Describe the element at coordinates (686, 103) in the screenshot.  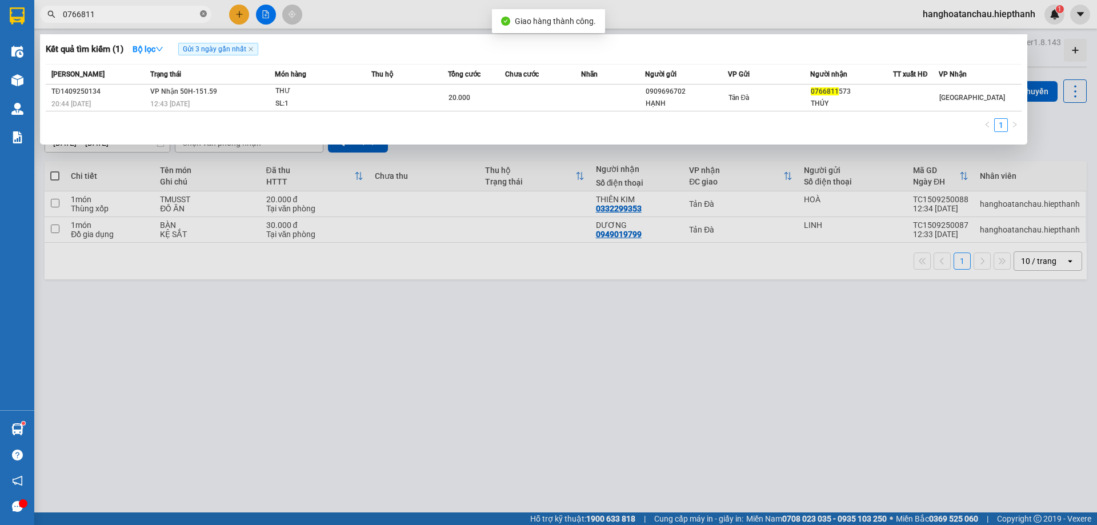
I see `div: HẠNH` at that location.